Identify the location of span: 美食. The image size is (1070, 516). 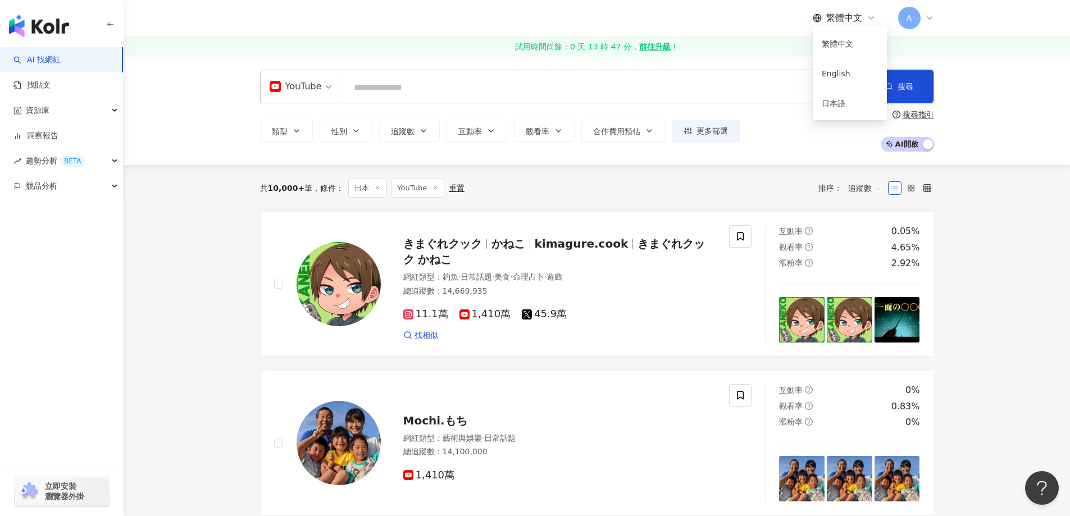
(502, 277).